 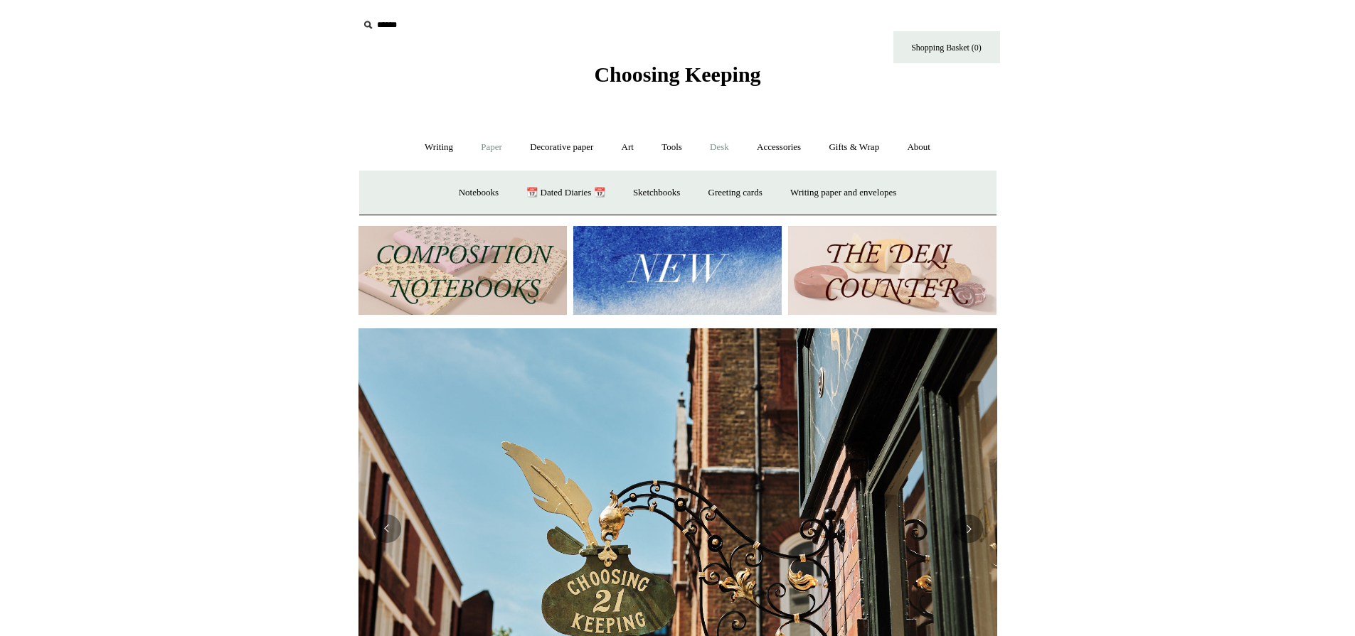 I want to click on a: Writing paper and envelopes, so click(x=843, y=193).